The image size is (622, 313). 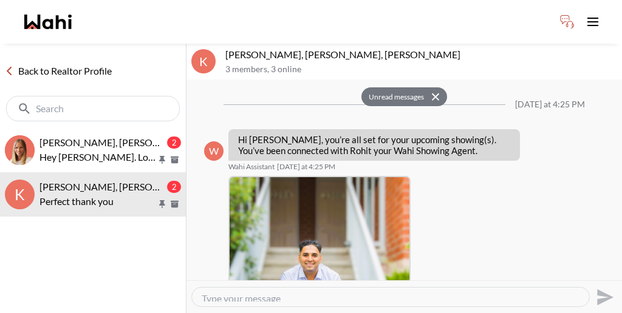 What do you see at coordinates (48, 22) in the screenshot?
I see `a: Wahi homepage` at bounding box center [48, 22].